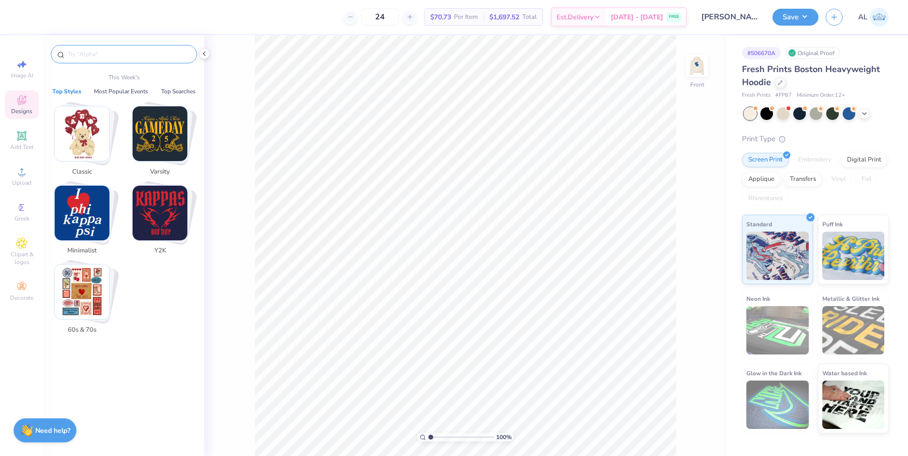 The height and width of the screenshot is (456, 908). I want to click on span: $1,697.52, so click(504, 17).